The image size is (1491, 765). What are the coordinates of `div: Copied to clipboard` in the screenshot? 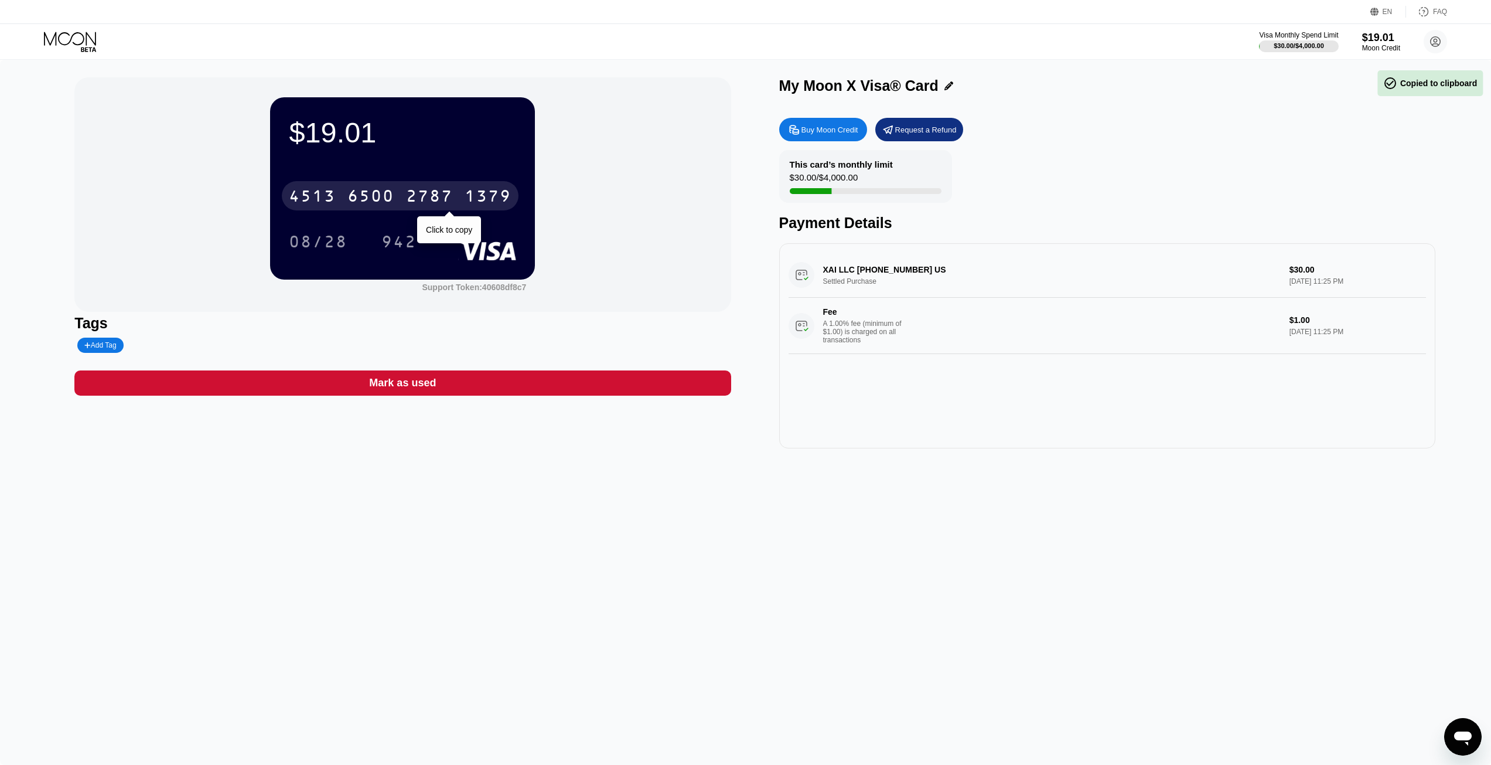 It's located at (1430, 83).